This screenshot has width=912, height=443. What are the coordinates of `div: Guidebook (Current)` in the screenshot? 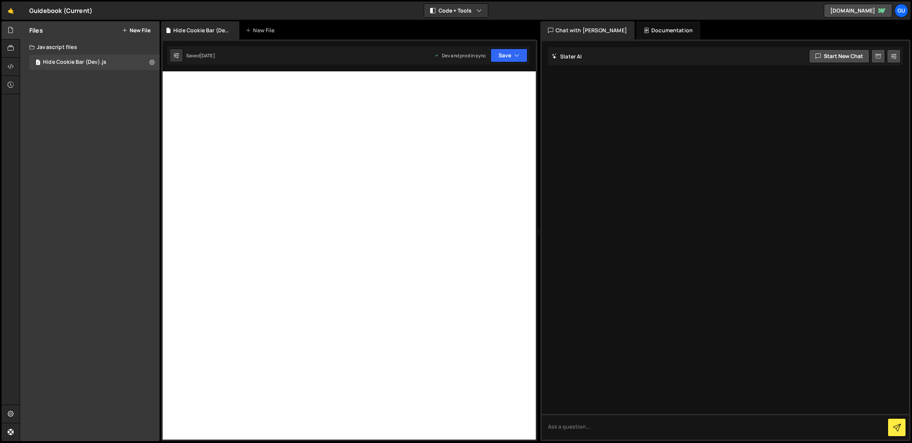 It's located at (61, 11).